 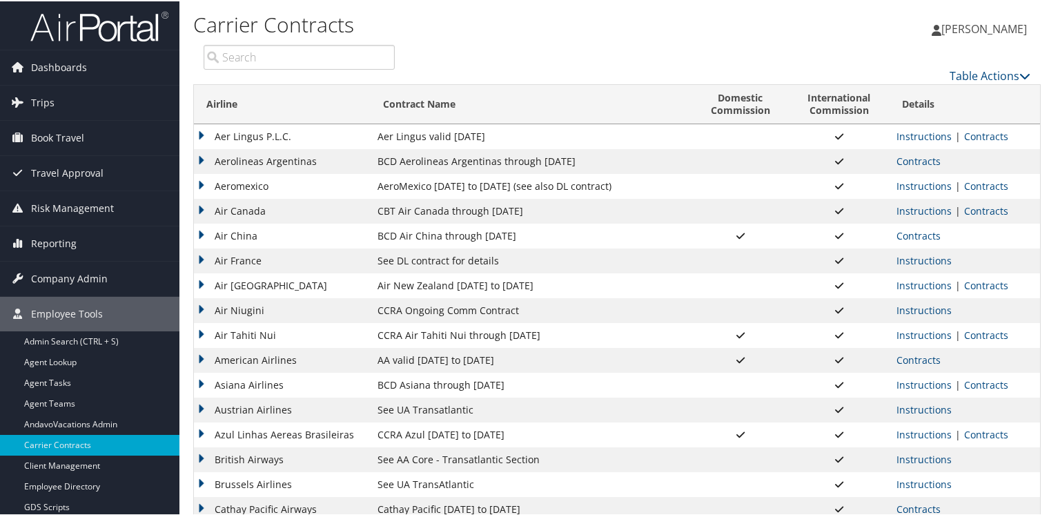 I want to click on td: Aeromexico, so click(x=282, y=185).